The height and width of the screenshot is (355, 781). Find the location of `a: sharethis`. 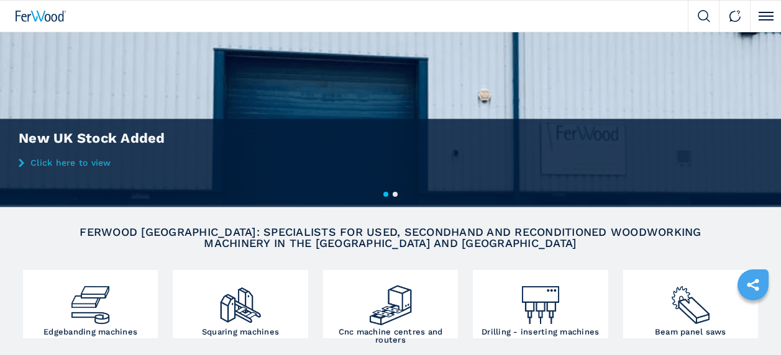

a: sharethis is located at coordinates (753, 285).